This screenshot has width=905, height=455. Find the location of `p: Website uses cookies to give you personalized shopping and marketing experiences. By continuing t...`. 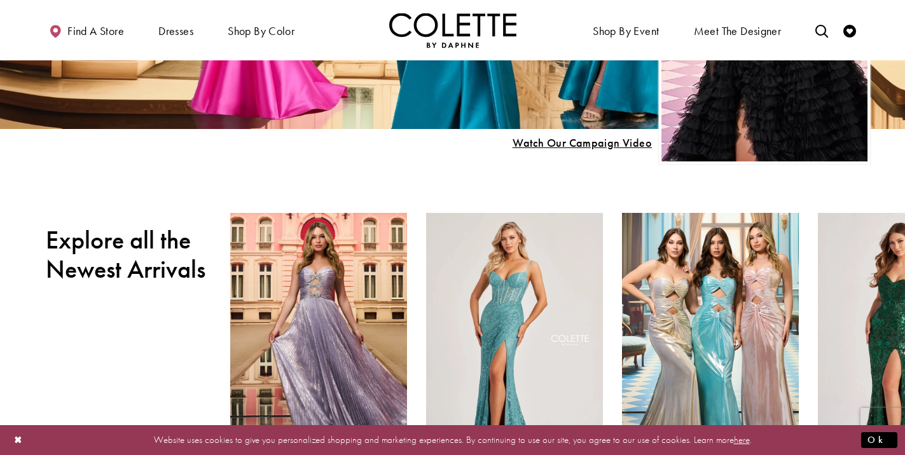

p: Website uses cookies to give you personalized shopping and marketing experiences. By continuing t... is located at coordinates (452, 440).